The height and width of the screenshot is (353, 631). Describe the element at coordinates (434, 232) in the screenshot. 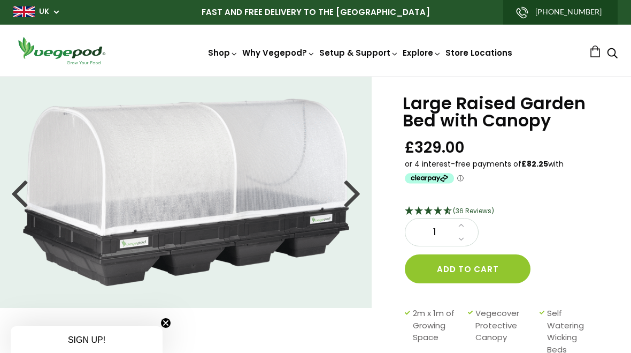

I see `span: 1` at that location.